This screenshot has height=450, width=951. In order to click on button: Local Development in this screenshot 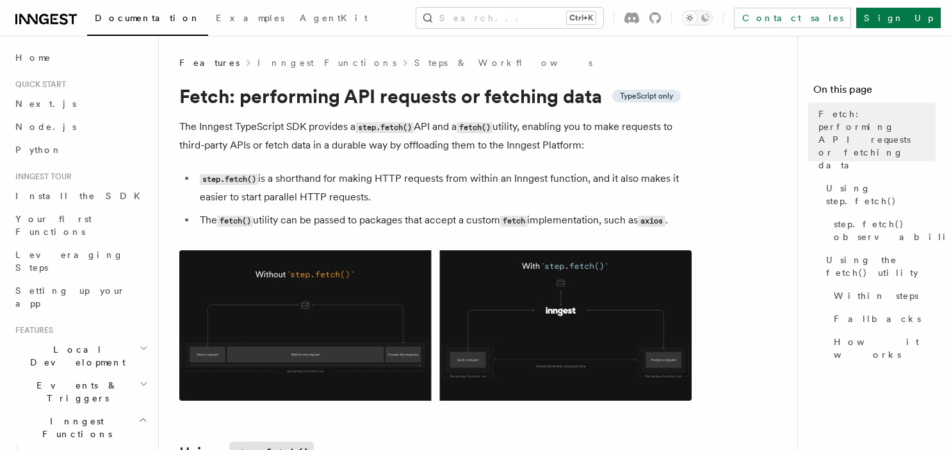, I will do `click(80, 356)`.